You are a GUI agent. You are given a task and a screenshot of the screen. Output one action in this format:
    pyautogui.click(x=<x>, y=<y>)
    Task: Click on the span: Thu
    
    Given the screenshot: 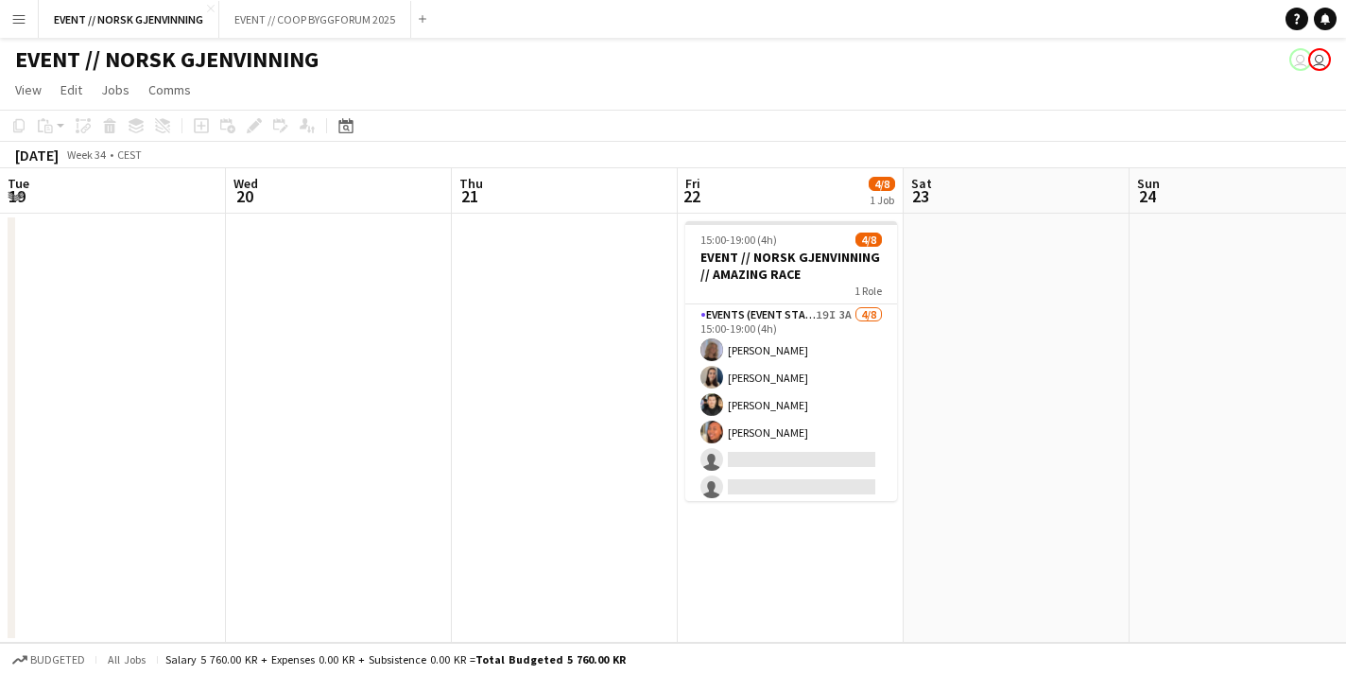 What is the action you would take?
    pyautogui.click(x=471, y=183)
    